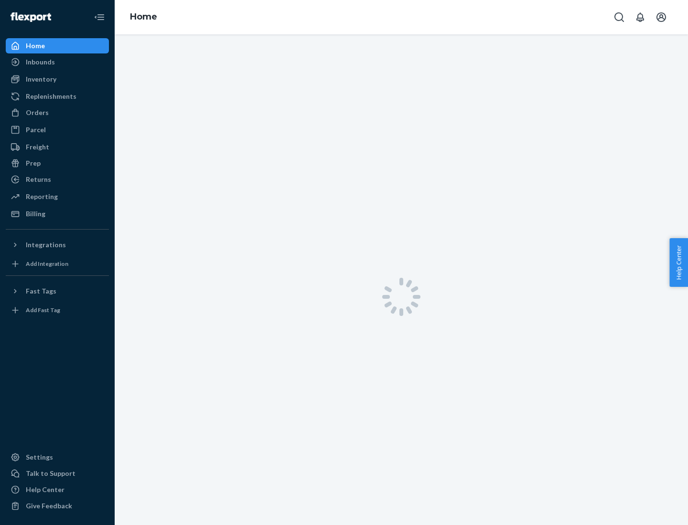 This screenshot has width=688, height=525. Describe the element at coordinates (42, 197) in the screenshot. I see `div: Reporting` at that location.